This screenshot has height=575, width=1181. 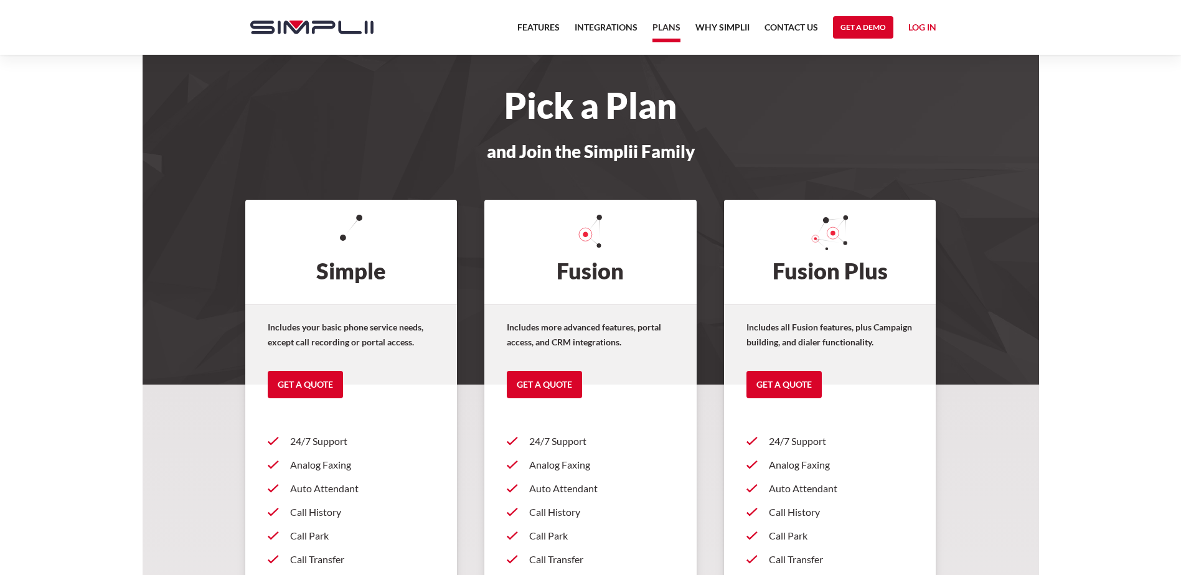 I want to click on a: Contact US, so click(x=792, y=31).